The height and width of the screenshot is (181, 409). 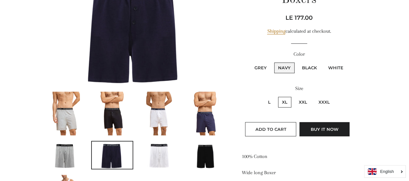 What do you see at coordinates (303, 102) in the screenshot?
I see `label: XXL` at bounding box center [303, 102].